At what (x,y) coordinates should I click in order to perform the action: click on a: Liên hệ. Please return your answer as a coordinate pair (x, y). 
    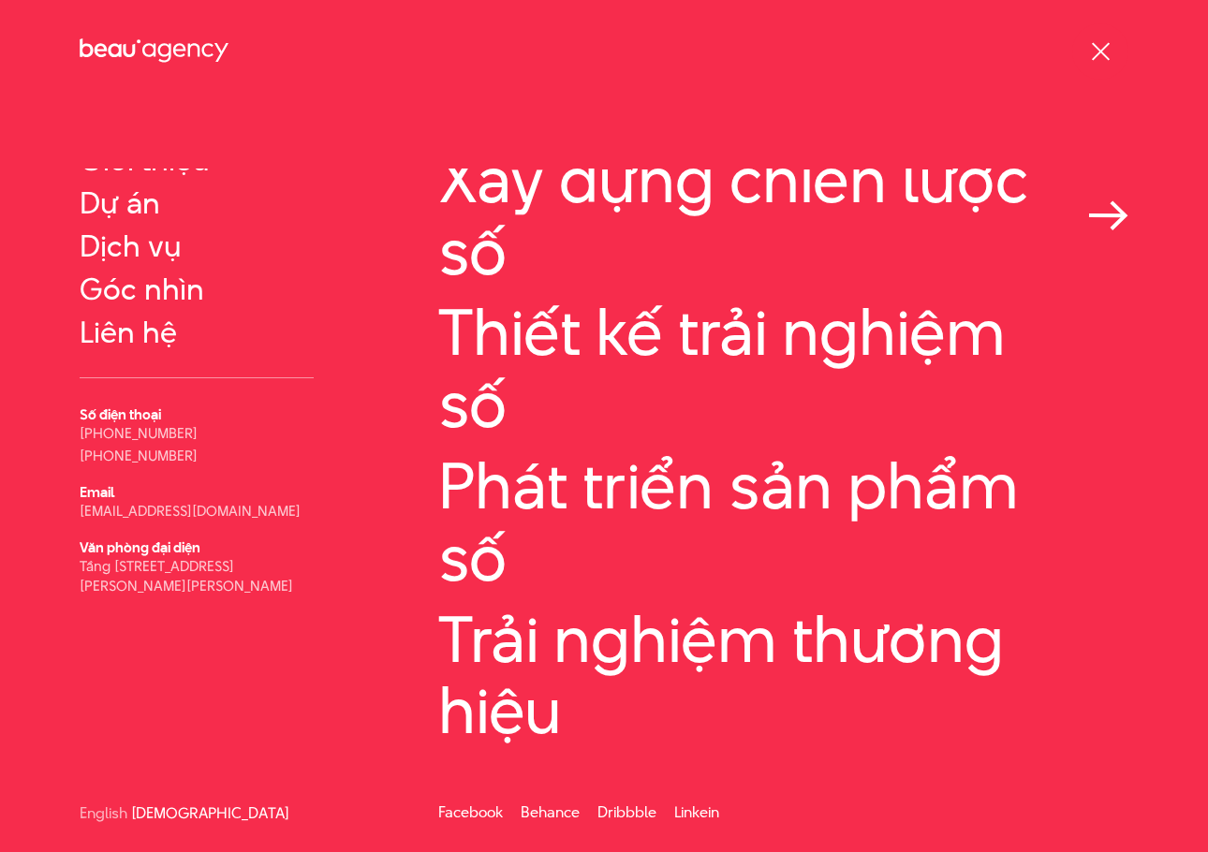
    Looking at the image, I should click on (197, 332).